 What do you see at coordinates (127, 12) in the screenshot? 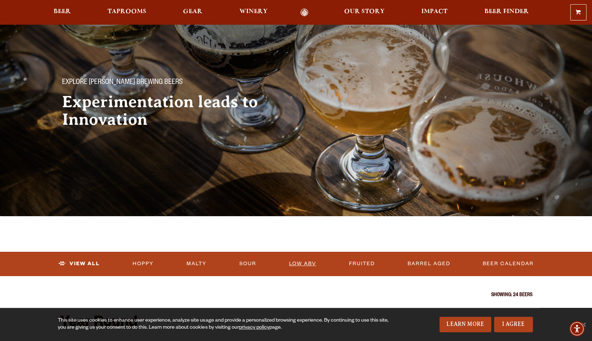
I see `a: Taprooms` at bounding box center [127, 12].